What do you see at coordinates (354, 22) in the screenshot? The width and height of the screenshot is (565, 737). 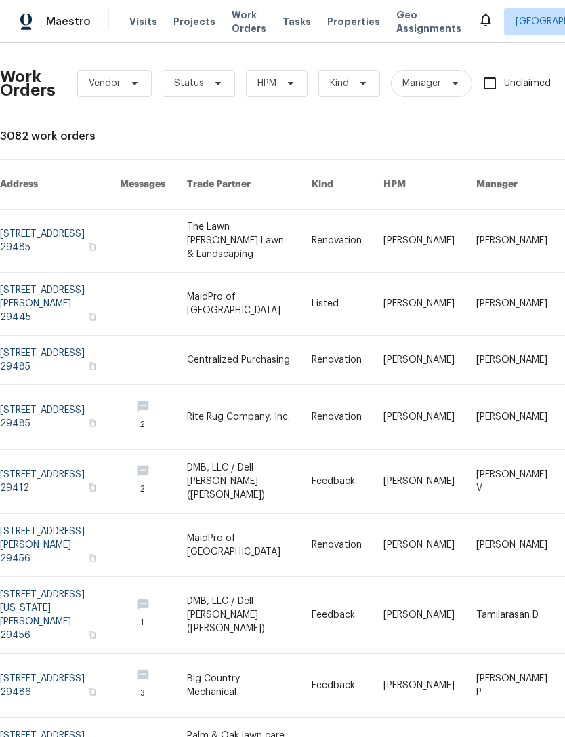 I see `span: Properties` at bounding box center [354, 22].